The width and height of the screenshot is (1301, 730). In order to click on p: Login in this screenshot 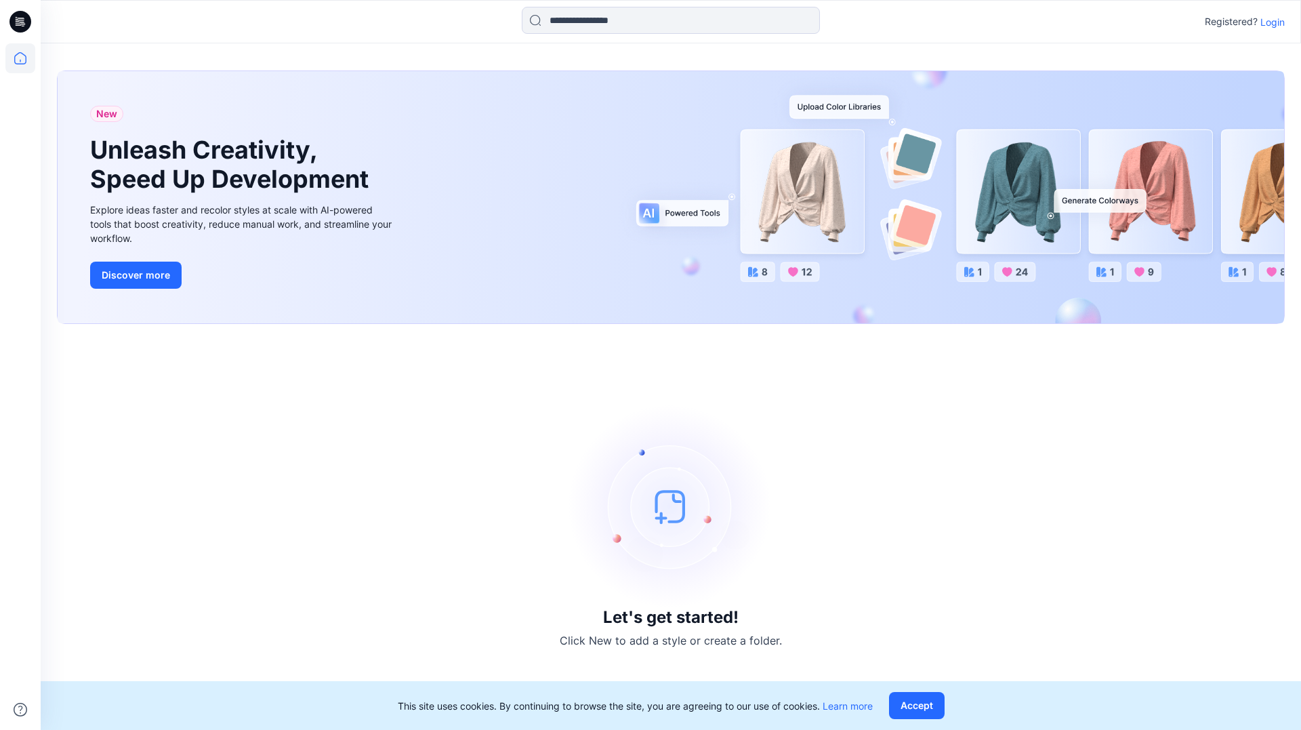, I will do `click(1272, 22)`.